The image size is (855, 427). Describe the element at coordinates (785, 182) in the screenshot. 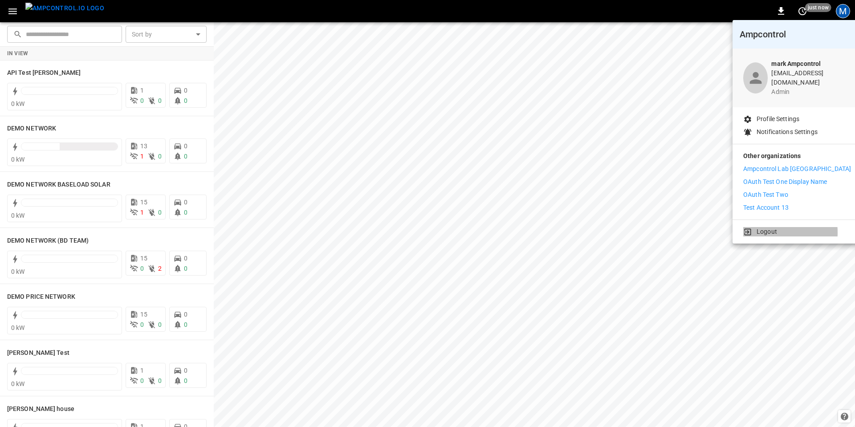

I see `p: OAuth Test One Display Name` at that location.